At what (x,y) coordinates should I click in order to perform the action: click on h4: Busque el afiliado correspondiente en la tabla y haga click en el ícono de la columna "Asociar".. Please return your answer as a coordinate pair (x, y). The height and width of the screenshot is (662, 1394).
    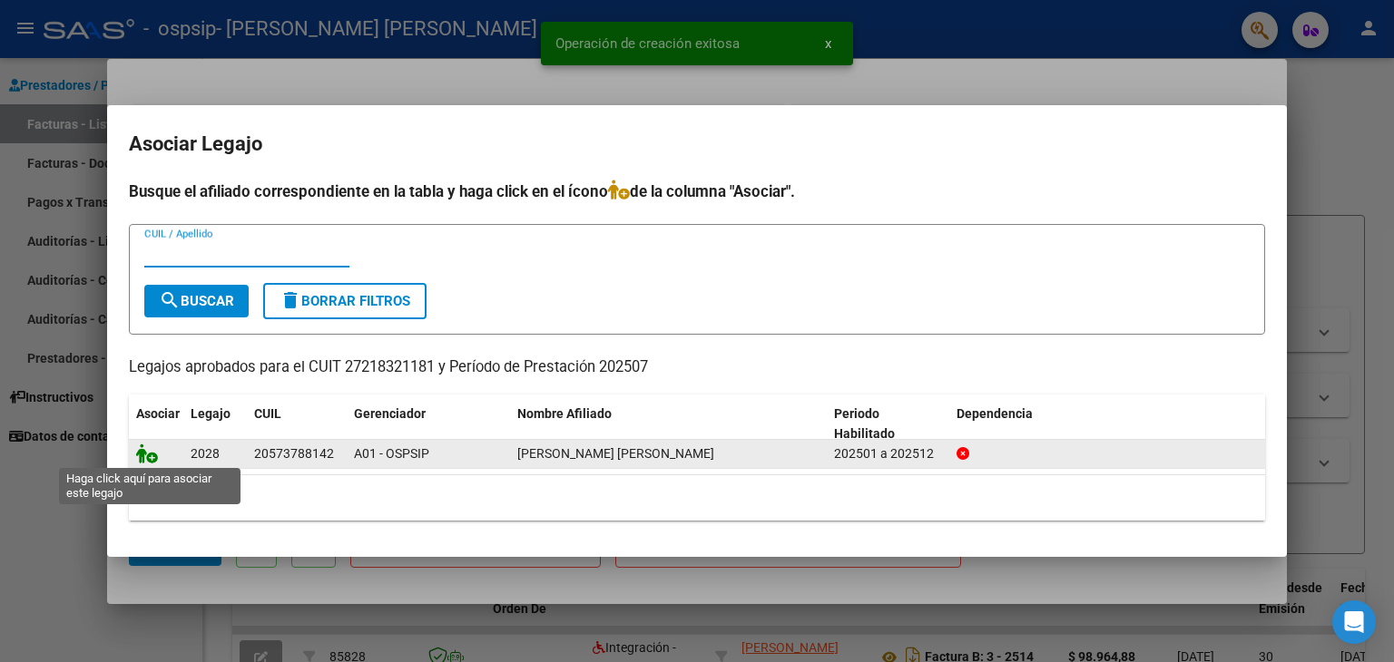
    Looking at the image, I should click on (697, 191).